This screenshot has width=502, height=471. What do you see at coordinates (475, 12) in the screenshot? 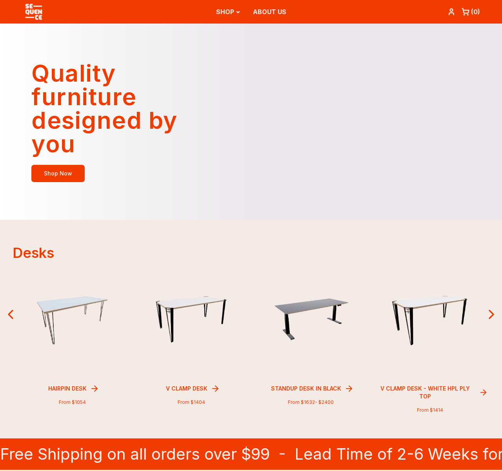
I see `div: ( 0 )` at bounding box center [475, 12].